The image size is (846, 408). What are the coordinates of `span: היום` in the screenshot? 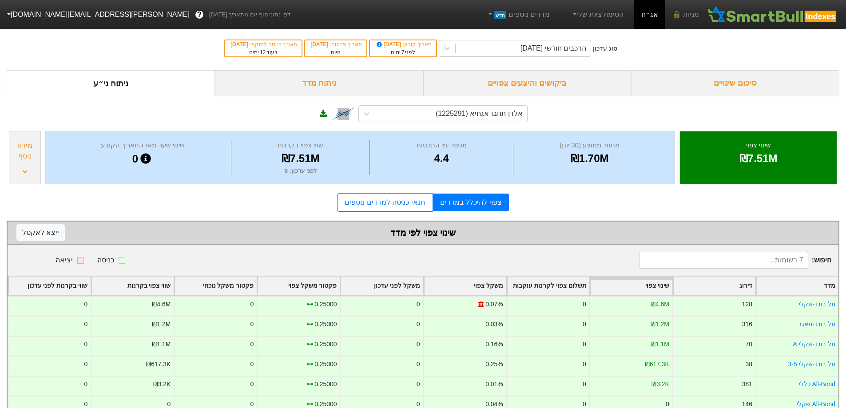 It's located at (336, 52).